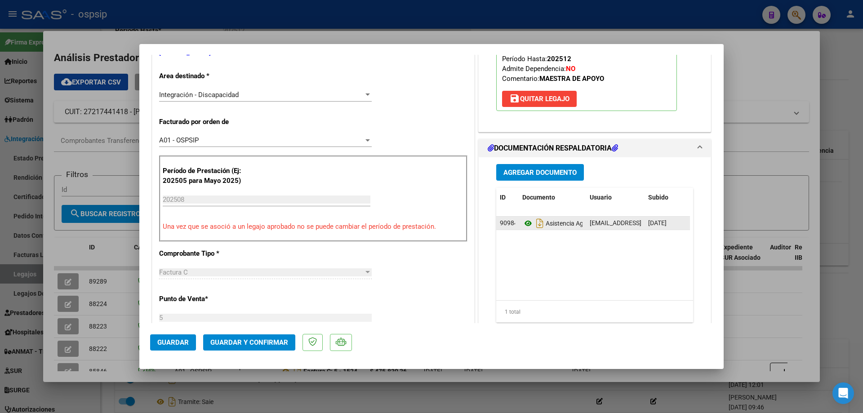 Image resolution: width=863 pixels, height=413 pixels. Describe the element at coordinates (571, 69) in the screenshot. I see `strong: NO` at that location.